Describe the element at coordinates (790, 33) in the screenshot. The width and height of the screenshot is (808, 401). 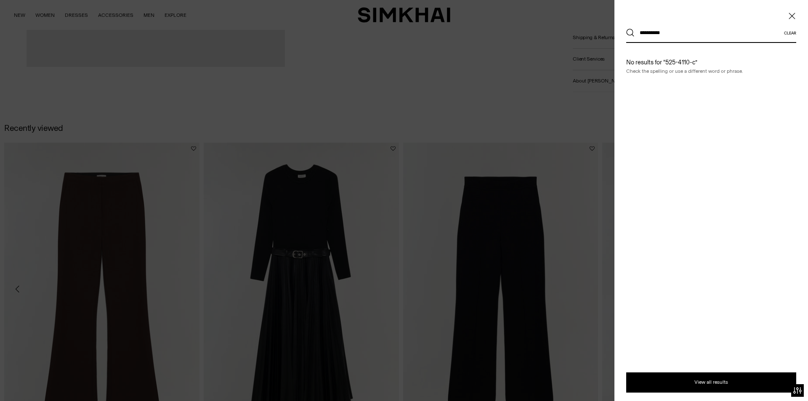
I see `button: Clear` at that location.